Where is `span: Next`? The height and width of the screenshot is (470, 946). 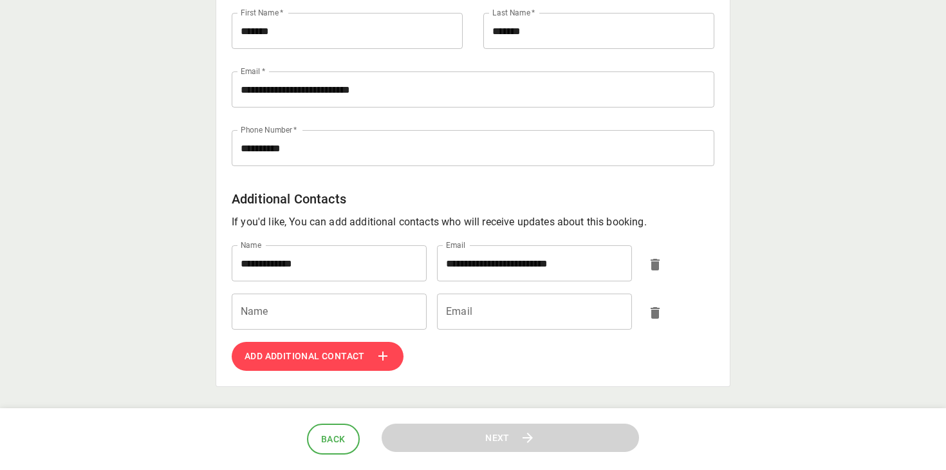
span: Next is located at coordinates (497, 438).